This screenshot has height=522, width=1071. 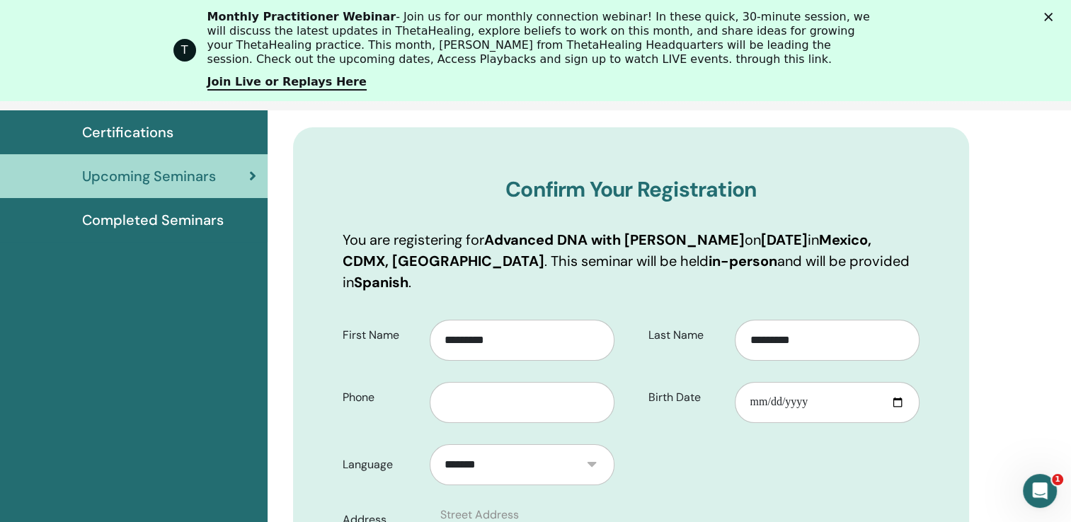 I want to click on div: Cerrar, so click(x=1051, y=17).